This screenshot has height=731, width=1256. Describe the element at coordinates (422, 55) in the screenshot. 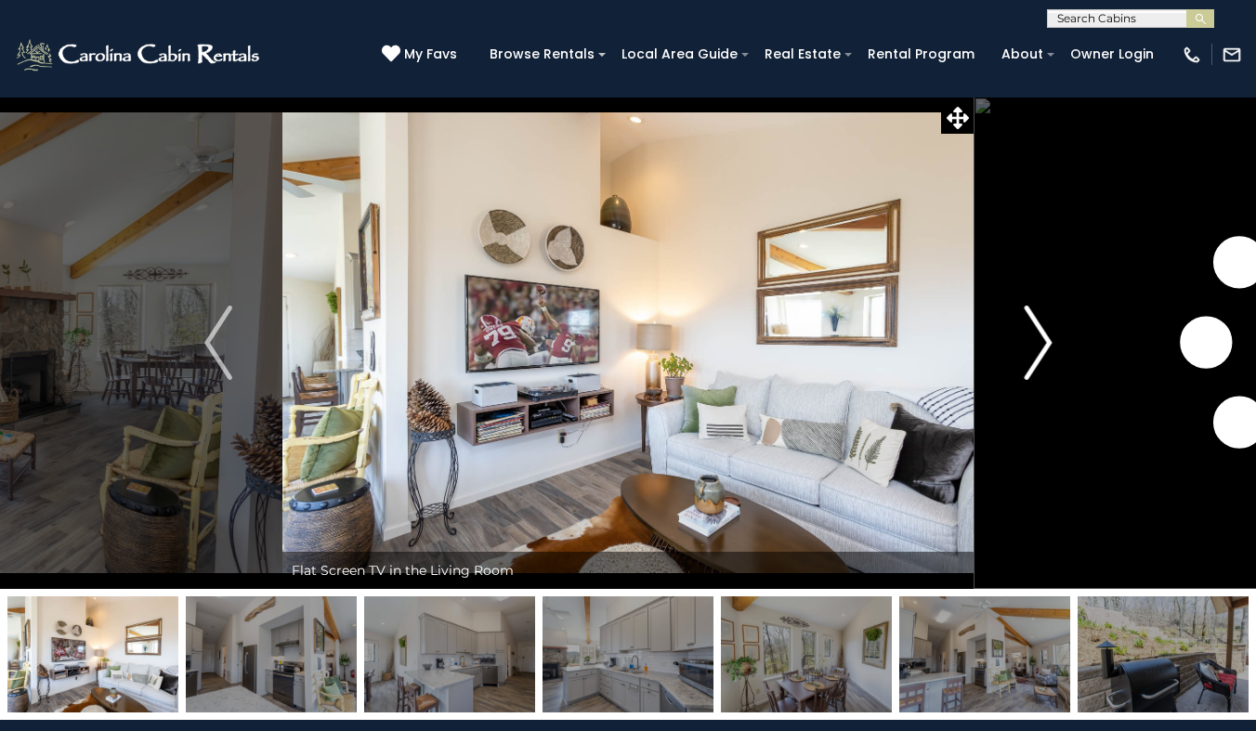

I see `a: My Favs` at that location.